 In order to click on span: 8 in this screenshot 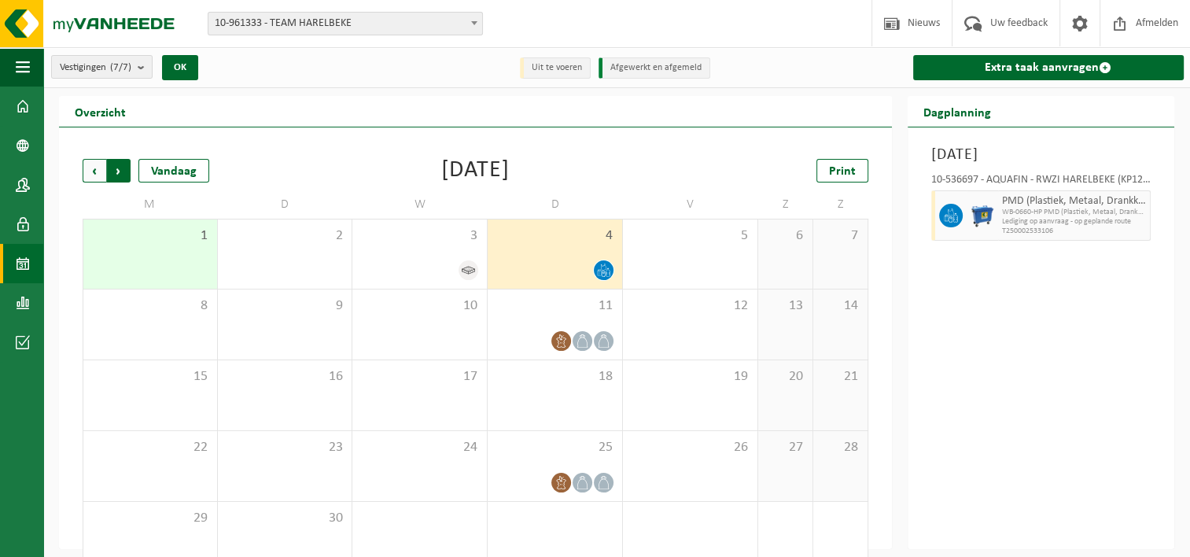, I will do `click(150, 306)`.